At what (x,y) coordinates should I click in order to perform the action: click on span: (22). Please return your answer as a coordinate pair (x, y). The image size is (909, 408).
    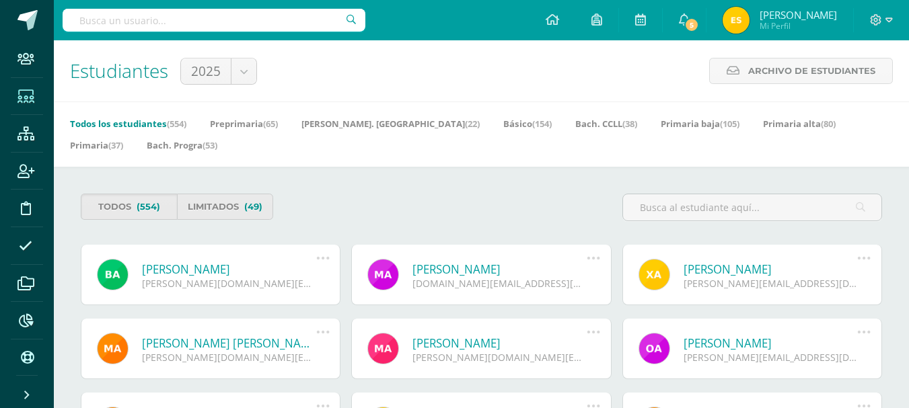
    Looking at the image, I should click on (472, 124).